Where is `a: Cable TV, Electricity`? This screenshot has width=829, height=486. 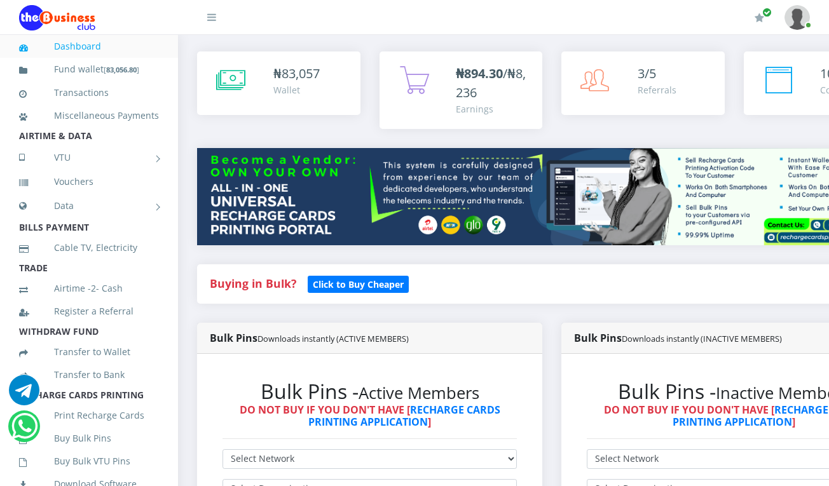 a: Cable TV, Electricity is located at coordinates (89, 248).